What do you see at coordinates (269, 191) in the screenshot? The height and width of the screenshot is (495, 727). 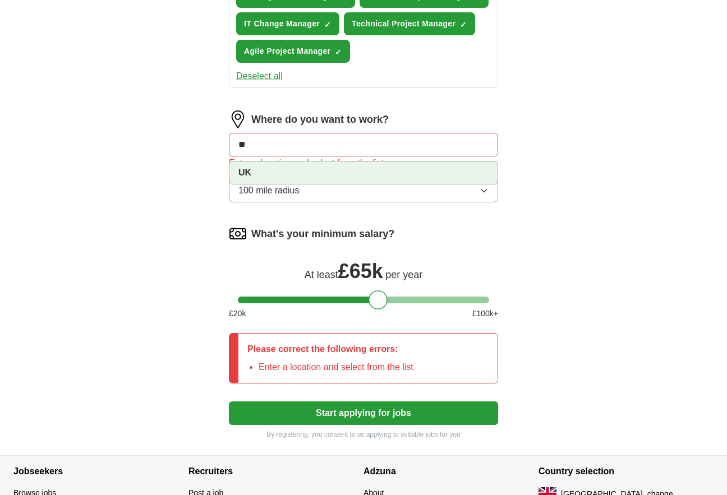 I see `span: 100 mile radius` at bounding box center [269, 191].